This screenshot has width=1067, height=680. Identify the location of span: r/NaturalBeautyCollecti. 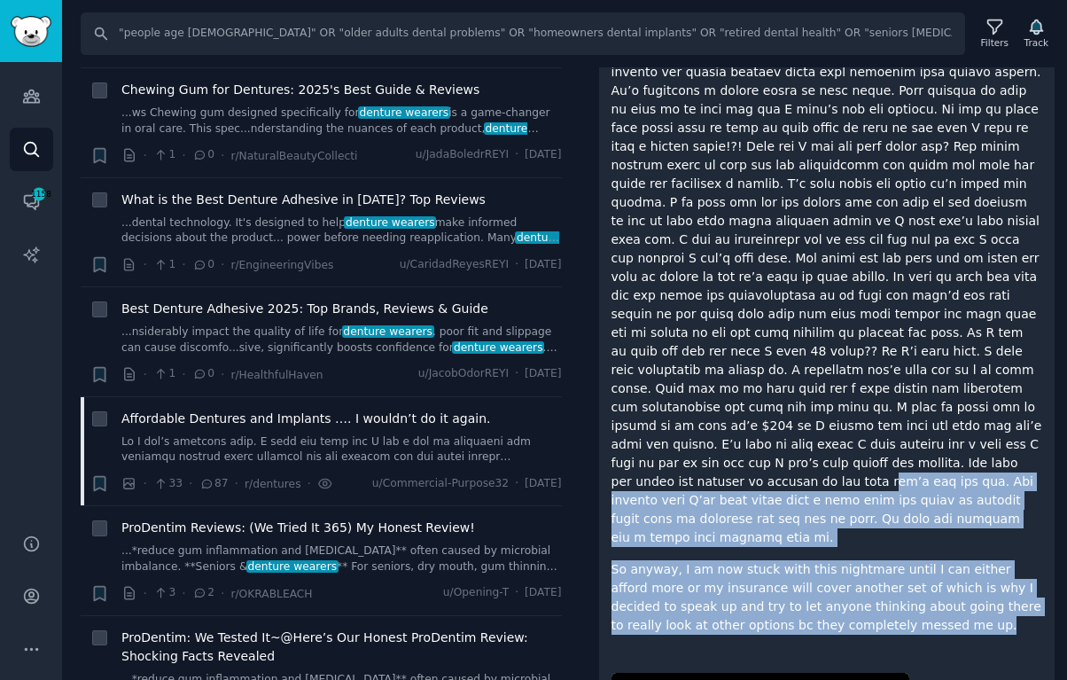
(293, 156).